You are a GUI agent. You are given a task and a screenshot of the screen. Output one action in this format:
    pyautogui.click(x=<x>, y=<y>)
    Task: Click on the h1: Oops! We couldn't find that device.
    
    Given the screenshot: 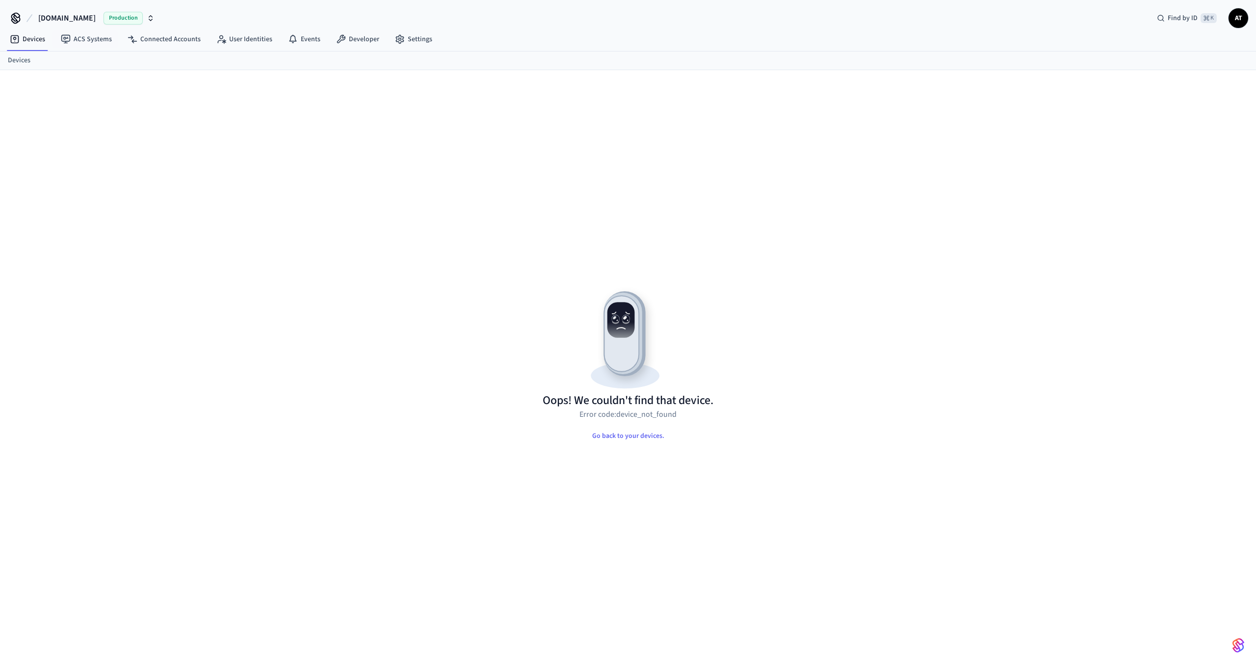 What is the action you would take?
    pyautogui.click(x=628, y=401)
    